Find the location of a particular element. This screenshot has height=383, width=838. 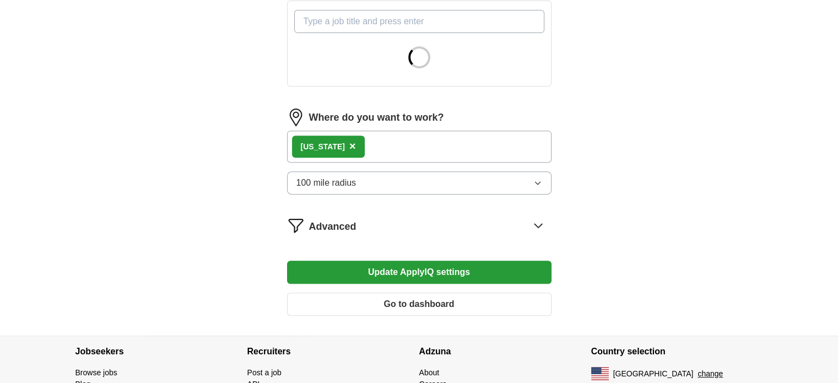

img: location.png is located at coordinates (296, 117).